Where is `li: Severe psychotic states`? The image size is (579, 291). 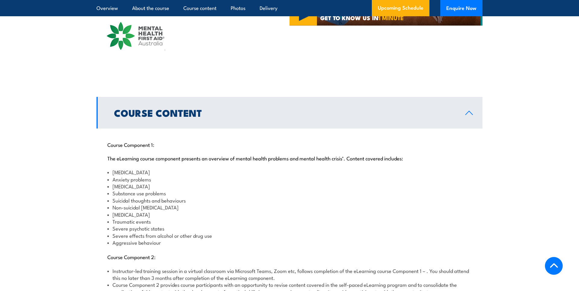 li: Severe psychotic states is located at coordinates (289, 228).